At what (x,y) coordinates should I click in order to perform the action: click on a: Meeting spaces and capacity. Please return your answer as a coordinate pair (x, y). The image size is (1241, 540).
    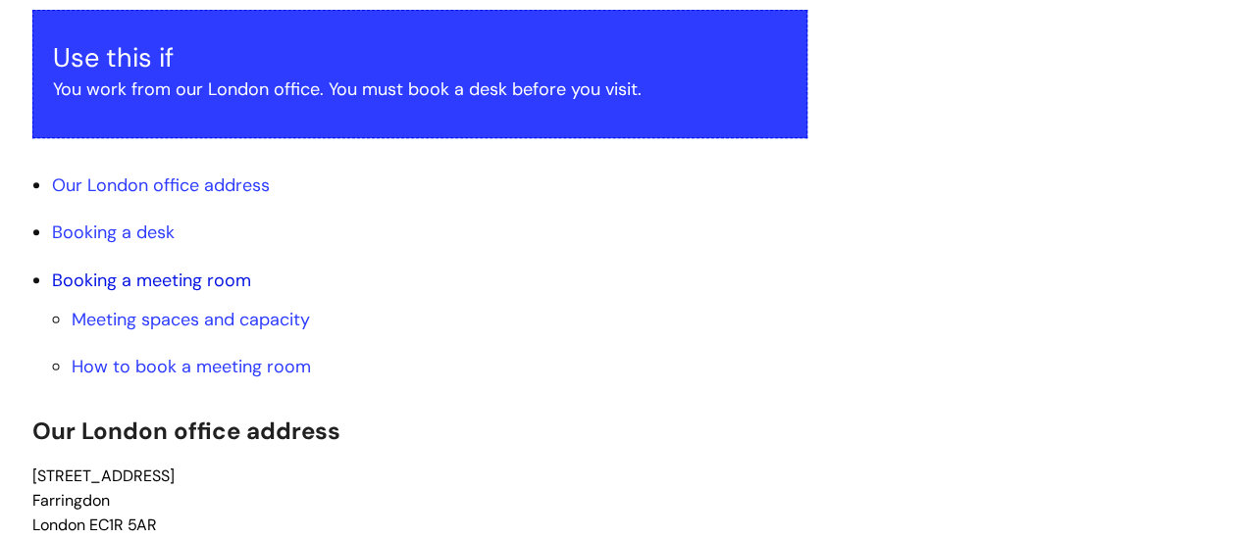
    Looking at the image, I should click on (190, 320).